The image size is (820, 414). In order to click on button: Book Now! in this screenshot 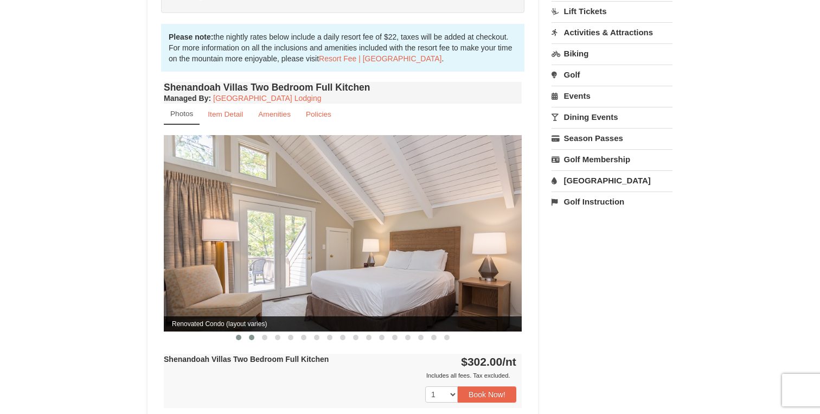, I will do `click(487, 394)`.